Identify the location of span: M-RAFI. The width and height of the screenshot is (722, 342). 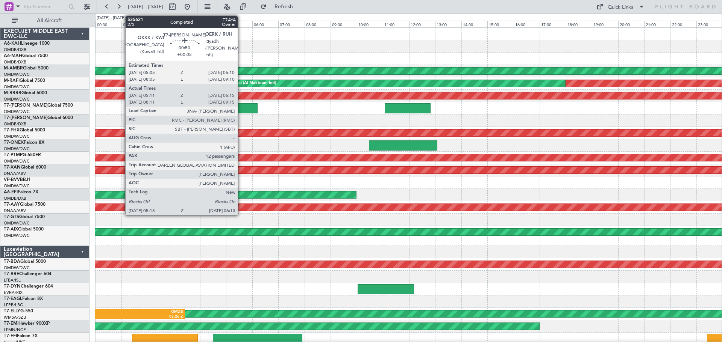
(12, 81).